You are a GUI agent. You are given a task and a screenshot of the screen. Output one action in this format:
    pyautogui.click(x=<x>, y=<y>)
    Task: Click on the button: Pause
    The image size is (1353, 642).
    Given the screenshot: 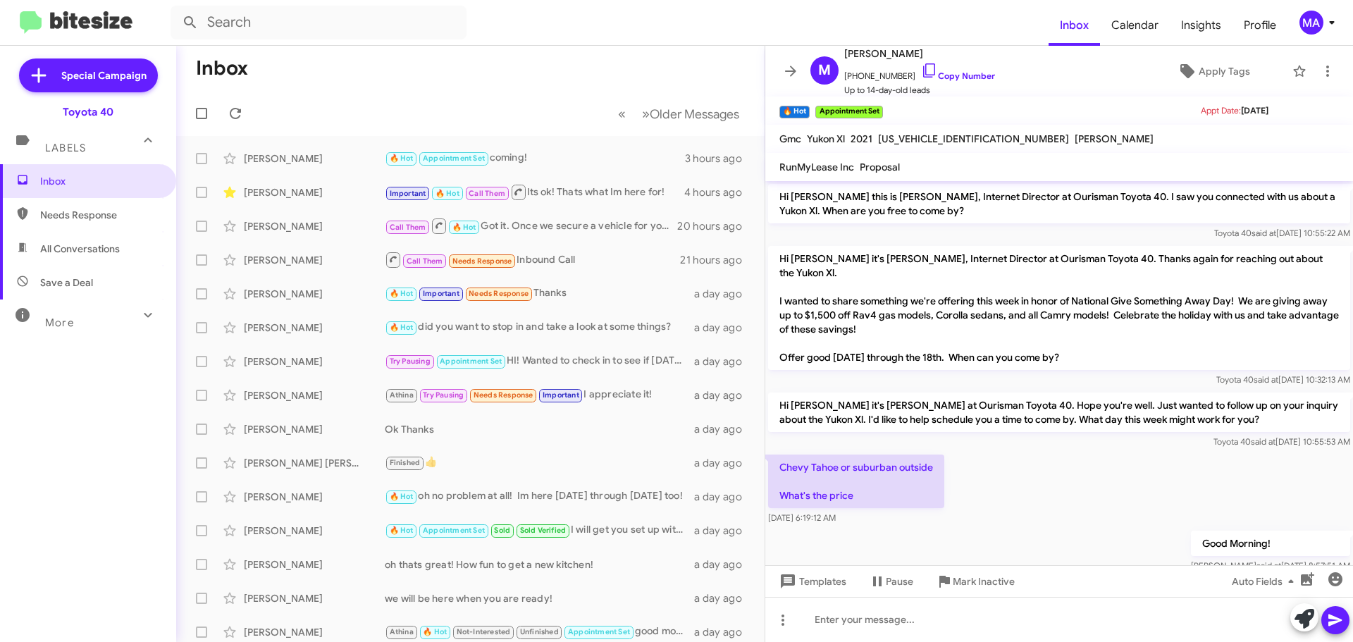 What is the action you would take?
    pyautogui.click(x=891, y=582)
    